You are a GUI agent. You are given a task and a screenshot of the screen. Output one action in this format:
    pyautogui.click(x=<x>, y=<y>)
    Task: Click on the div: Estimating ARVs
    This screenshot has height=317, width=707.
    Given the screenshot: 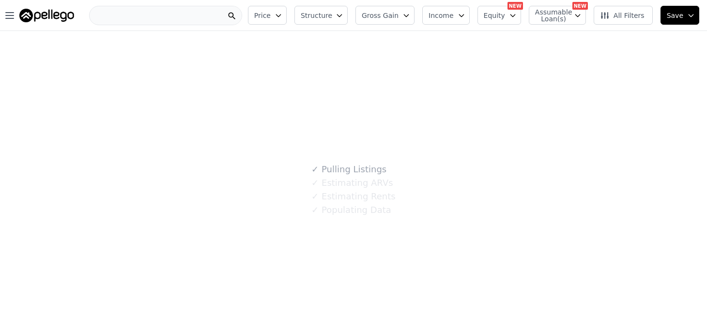 What is the action you would take?
    pyautogui.click(x=352, y=183)
    